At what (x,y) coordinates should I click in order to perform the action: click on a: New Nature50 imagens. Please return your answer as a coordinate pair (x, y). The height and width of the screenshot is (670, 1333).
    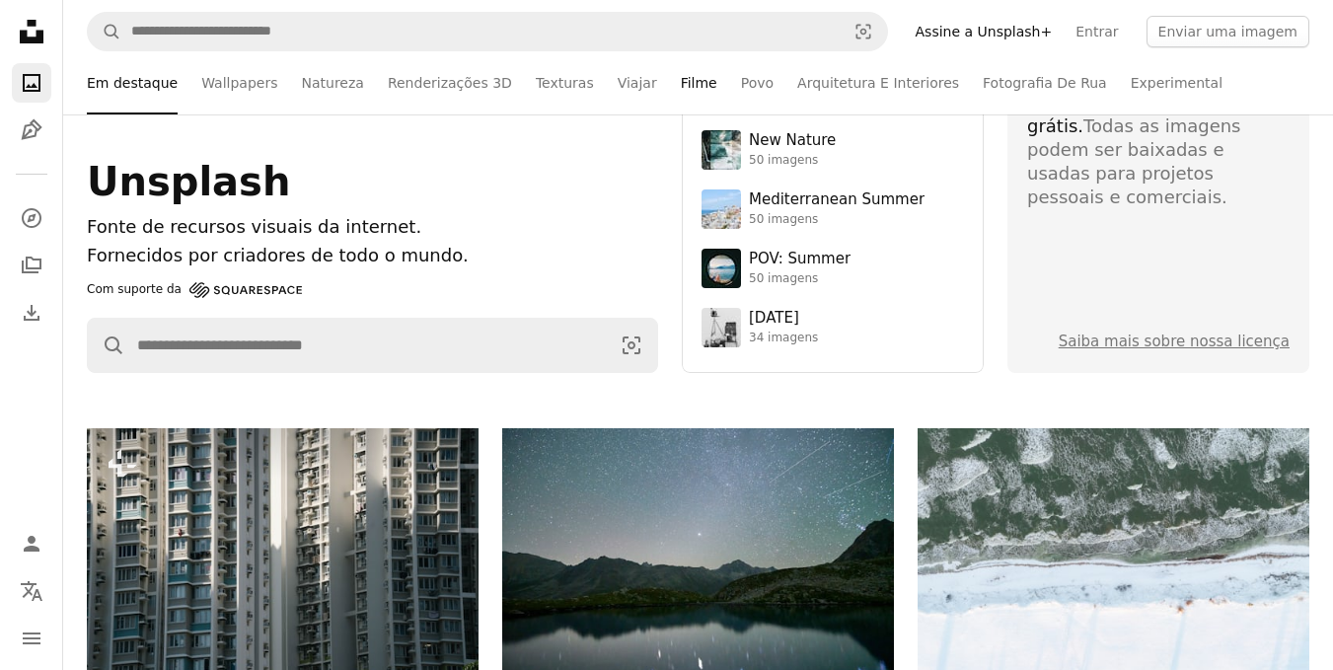
    Looking at the image, I should click on (832, 150).